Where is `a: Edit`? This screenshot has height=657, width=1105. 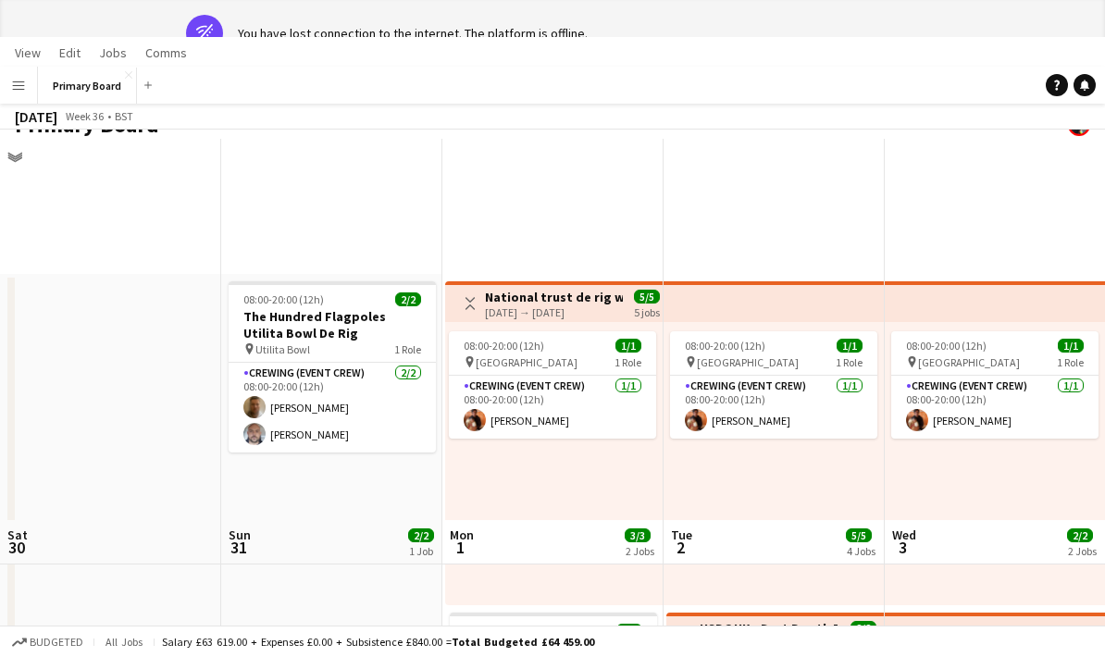
a: Edit is located at coordinates (69, 53).